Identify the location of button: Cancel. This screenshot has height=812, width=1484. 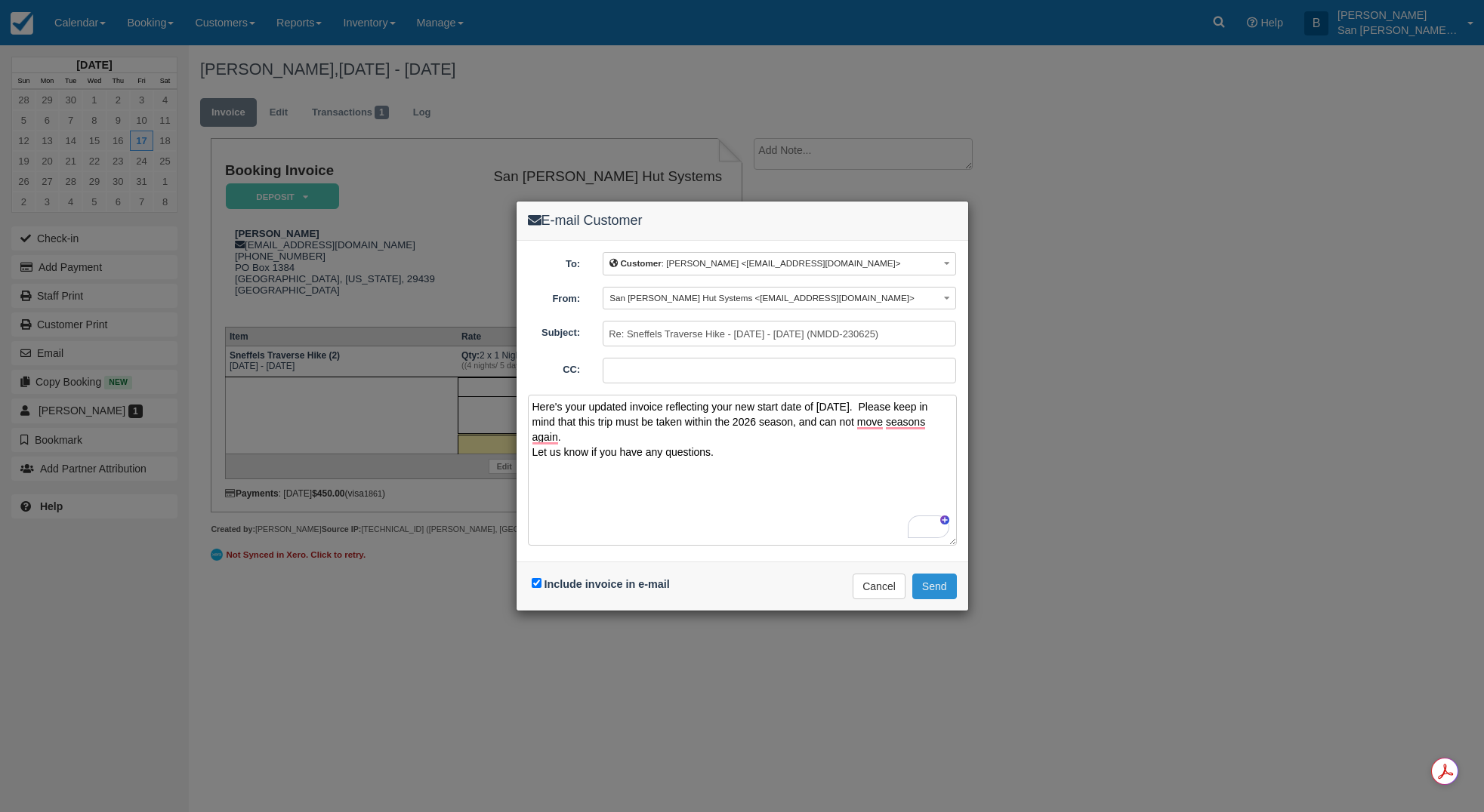
(879, 586).